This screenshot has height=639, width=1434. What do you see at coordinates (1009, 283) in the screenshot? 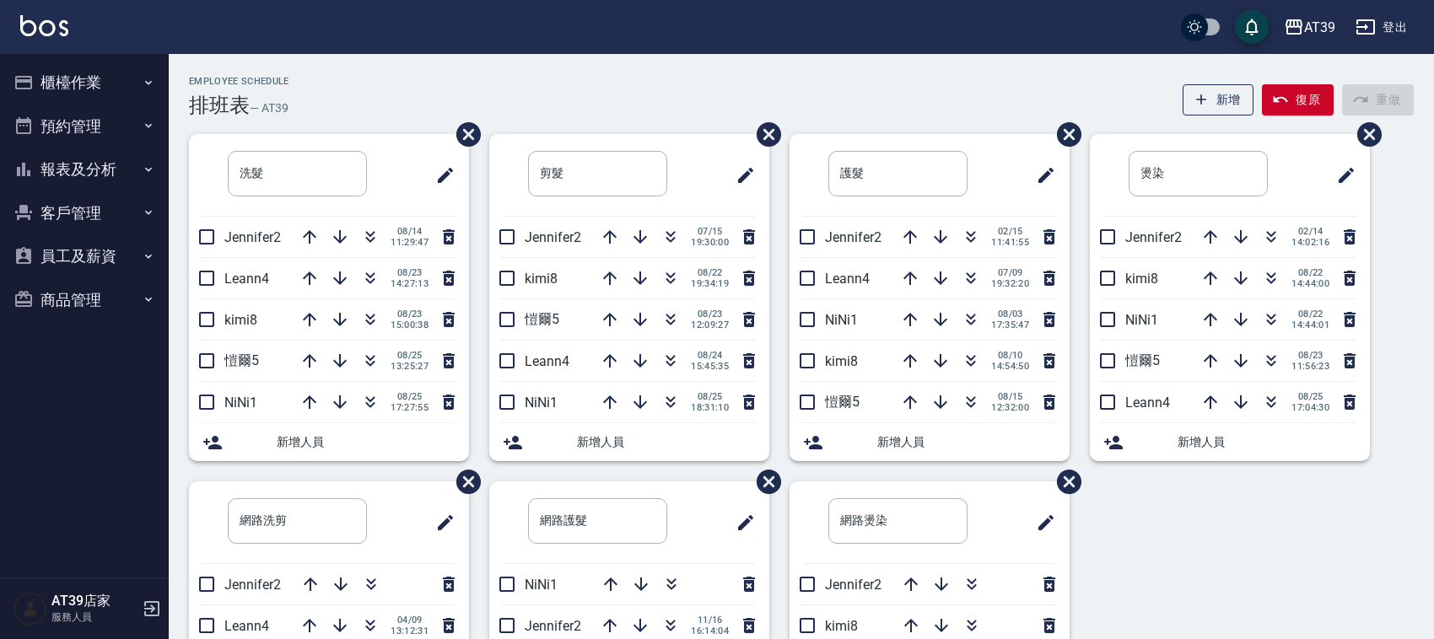
I see `span: 19:32:20` at bounding box center [1009, 283].